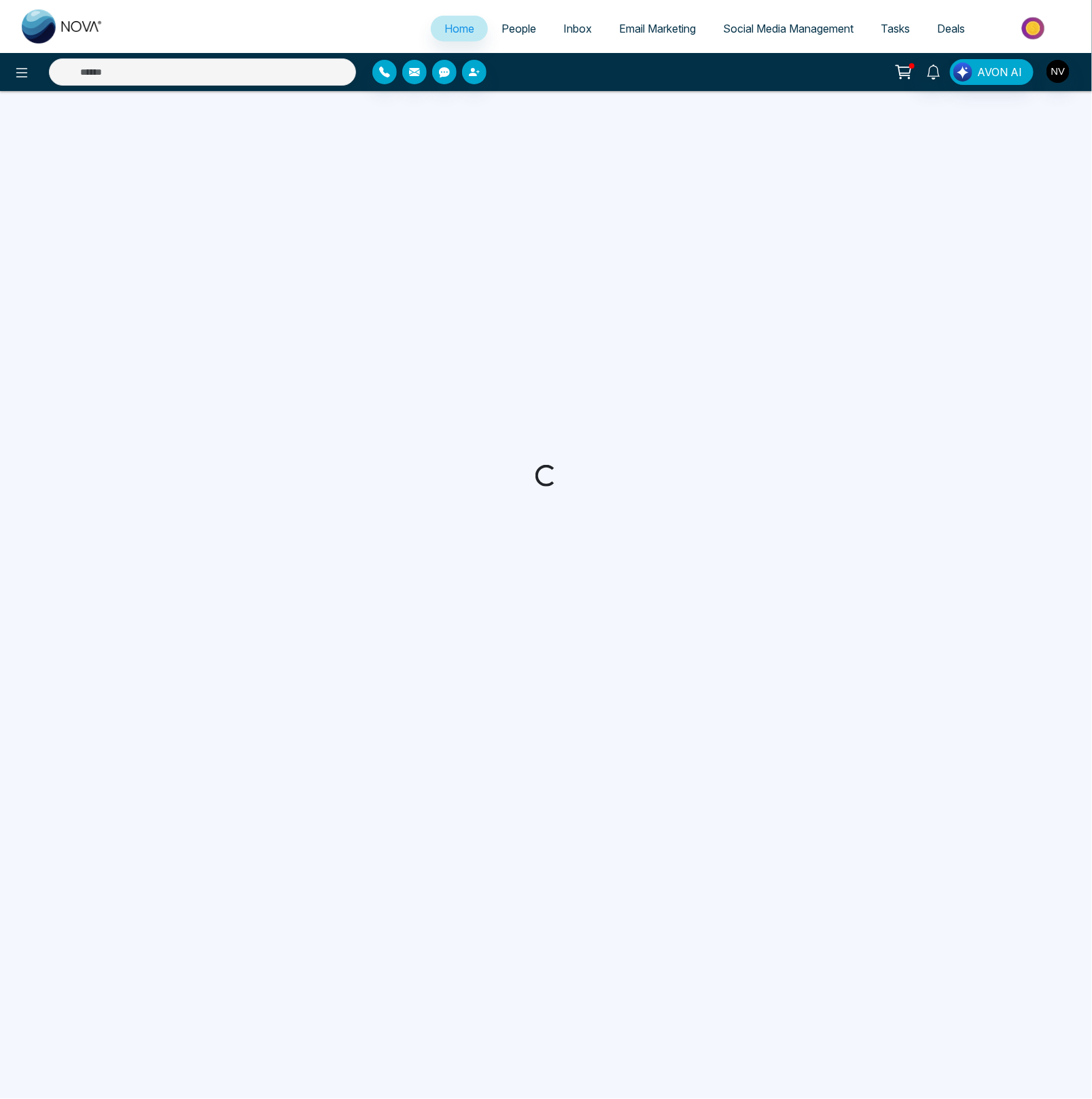 The width and height of the screenshot is (1092, 1099). Describe the element at coordinates (788, 29) in the screenshot. I see `span: Social Media Management` at that location.